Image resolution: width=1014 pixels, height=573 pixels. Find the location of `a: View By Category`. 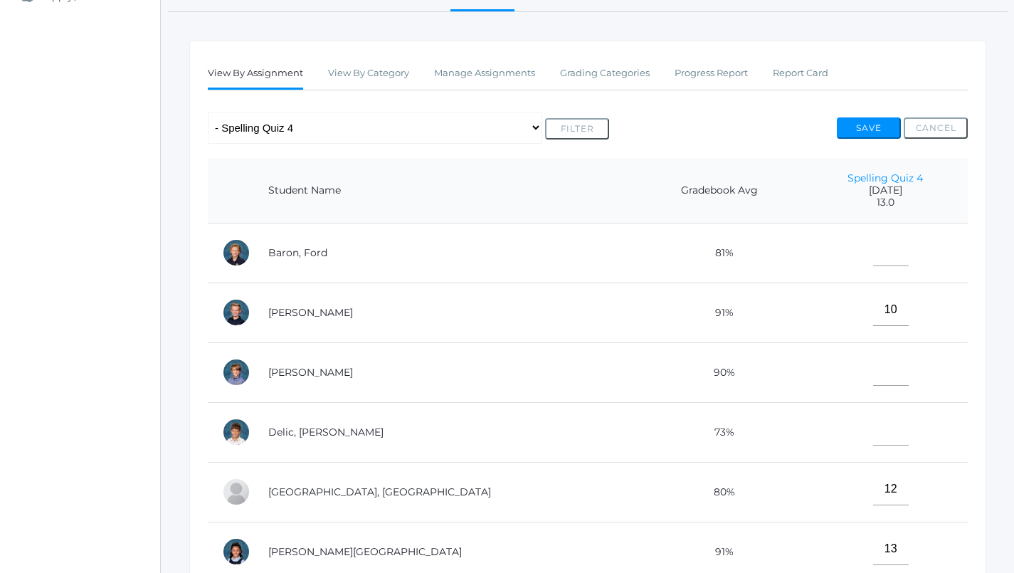

a: View By Category is located at coordinates (368, 73).